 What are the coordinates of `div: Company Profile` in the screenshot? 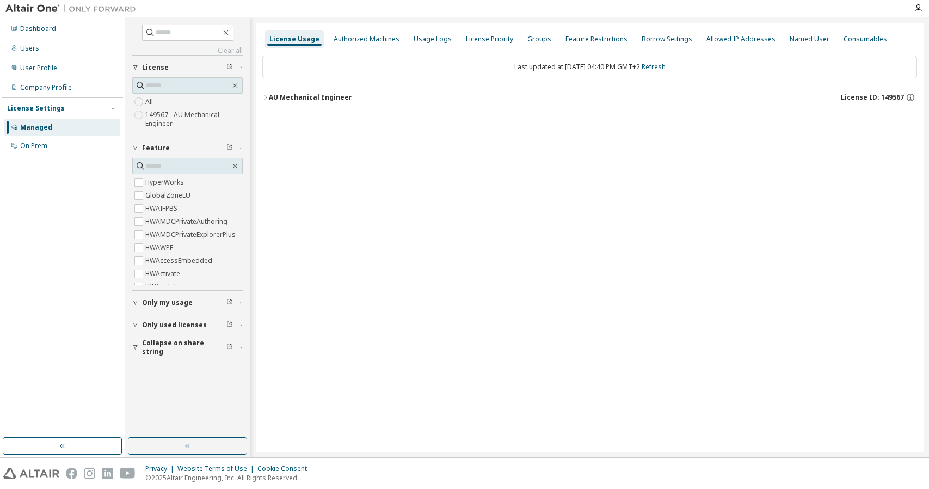 It's located at (46, 88).